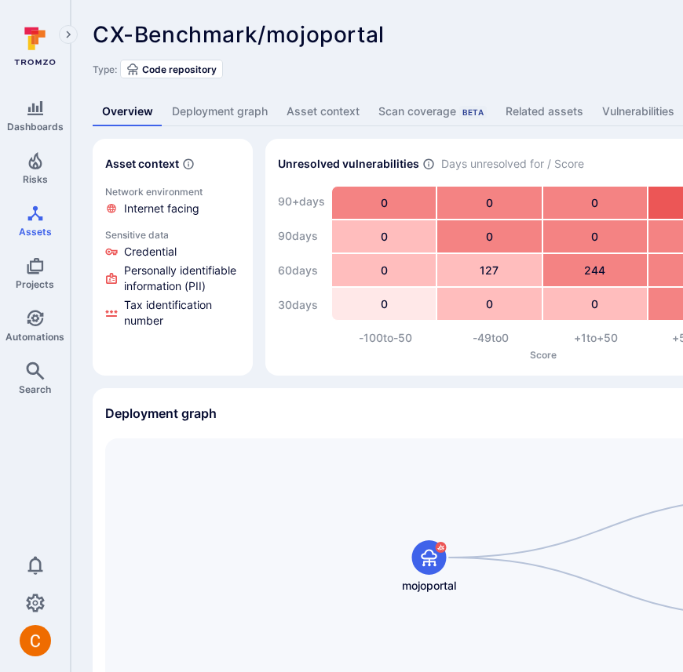 This screenshot has height=672, width=683. What do you see at coordinates (490, 338) in the screenshot?
I see `div: -49 to 0` at bounding box center [490, 338].